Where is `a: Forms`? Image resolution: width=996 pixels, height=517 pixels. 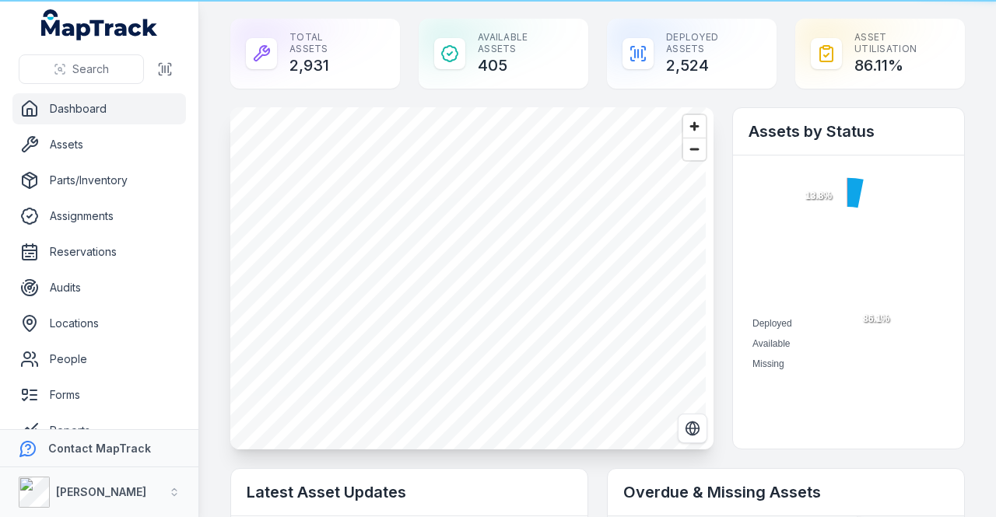 a: Forms is located at coordinates (99, 395).